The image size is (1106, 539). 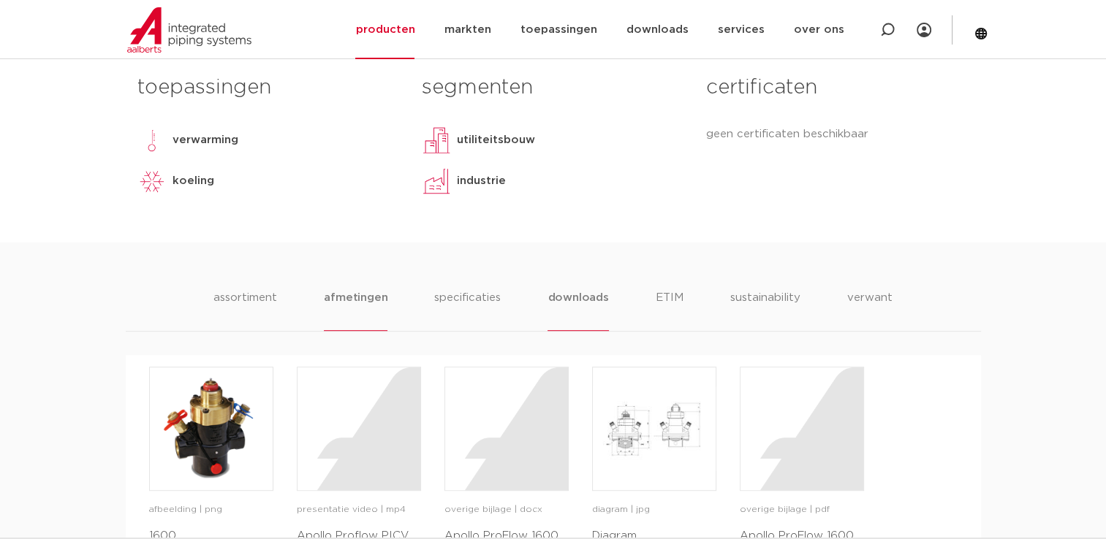 What do you see at coordinates (205, 140) in the screenshot?
I see `p: verwarming` at bounding box center [205, 140].